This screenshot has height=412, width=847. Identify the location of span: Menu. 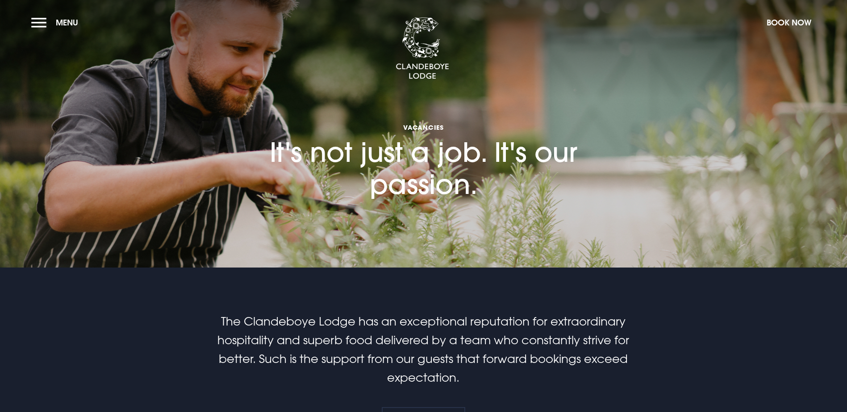
(67, 22).